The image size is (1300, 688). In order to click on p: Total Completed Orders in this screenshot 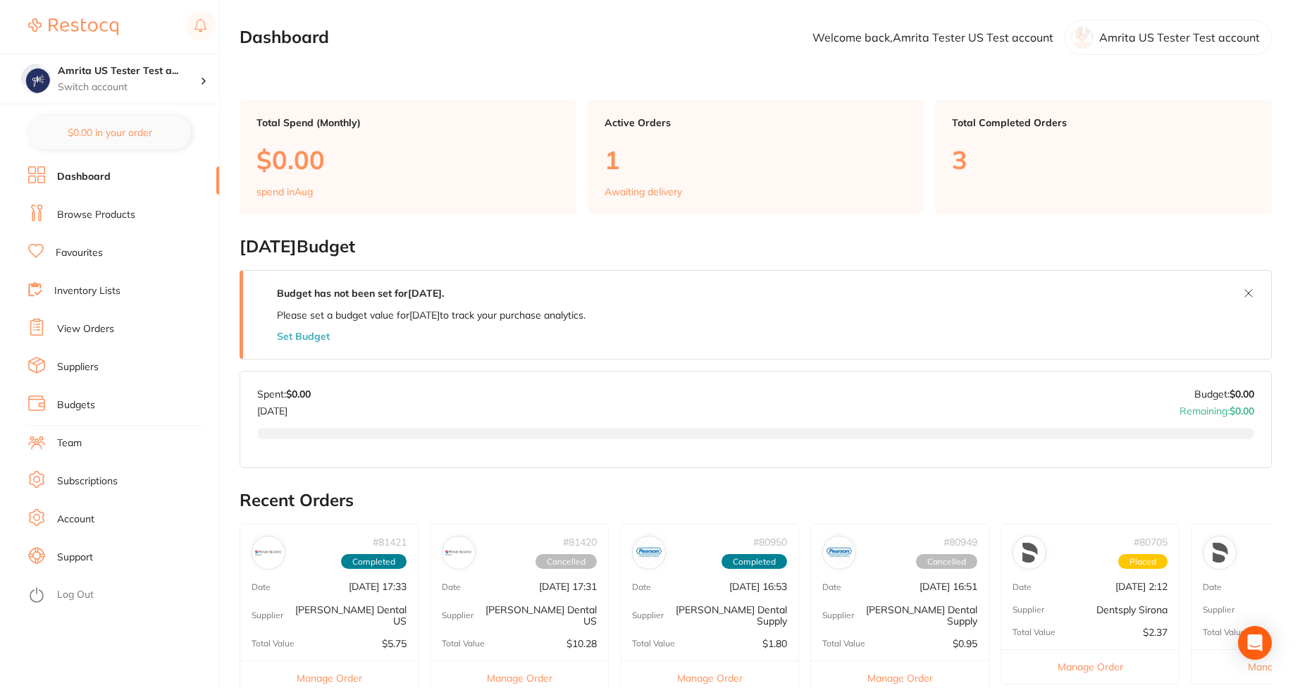, I will do `click(1103, 123)`.